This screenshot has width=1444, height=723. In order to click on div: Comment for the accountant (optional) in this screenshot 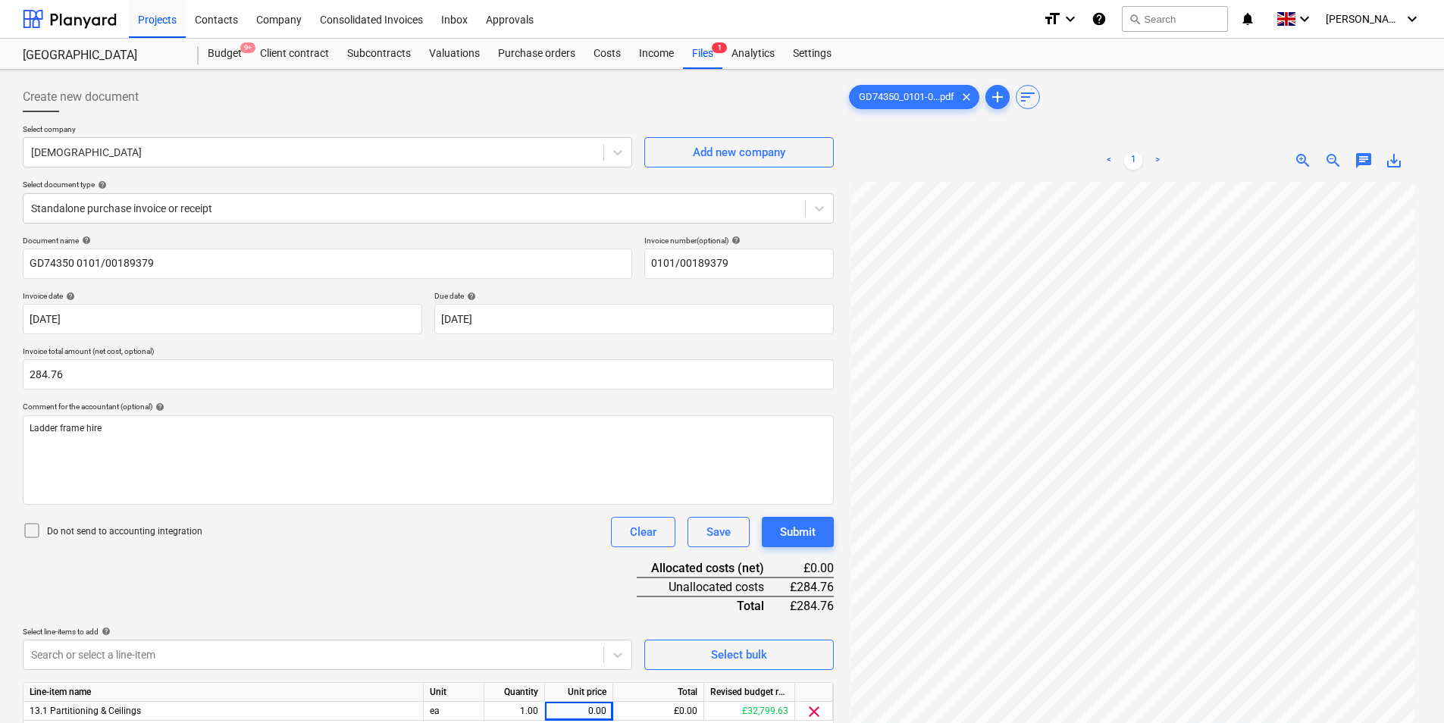, I will do `click(428, 406)`.